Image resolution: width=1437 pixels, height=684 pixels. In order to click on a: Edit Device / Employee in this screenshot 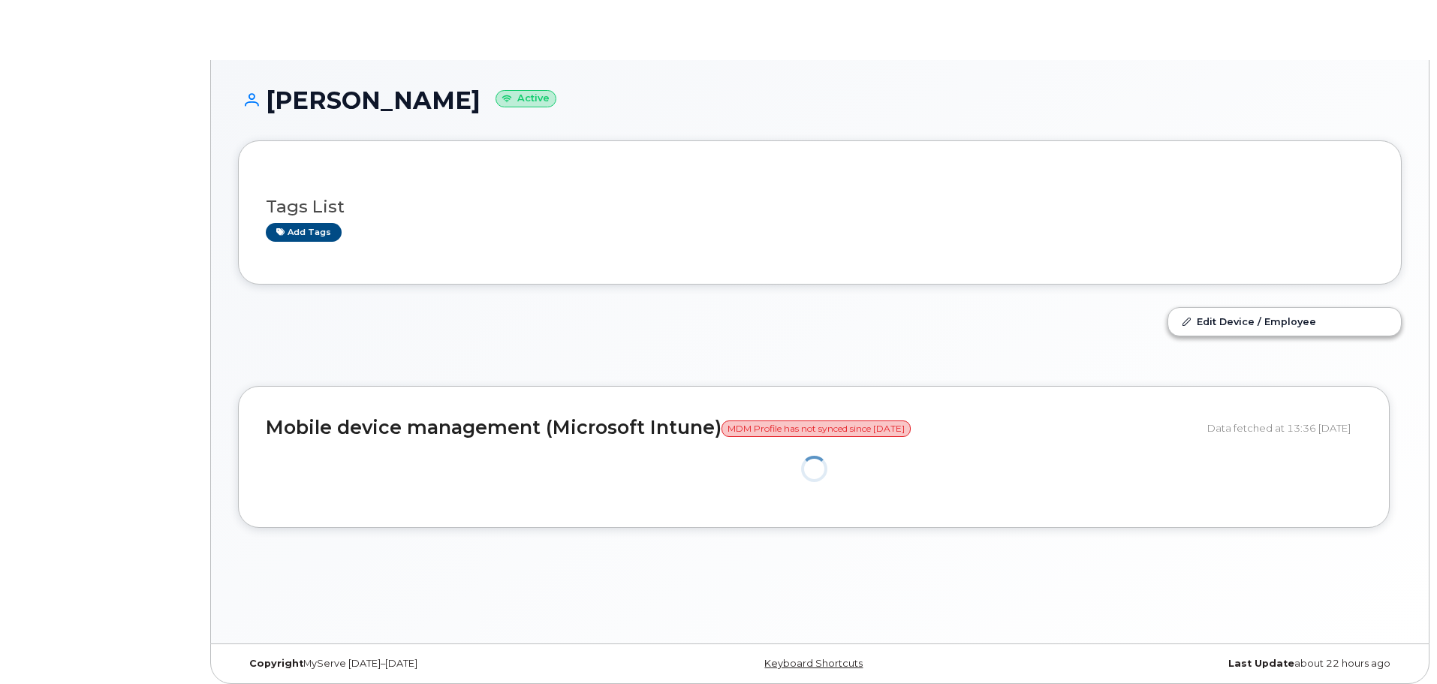, I will do `click(1285, 321)`.